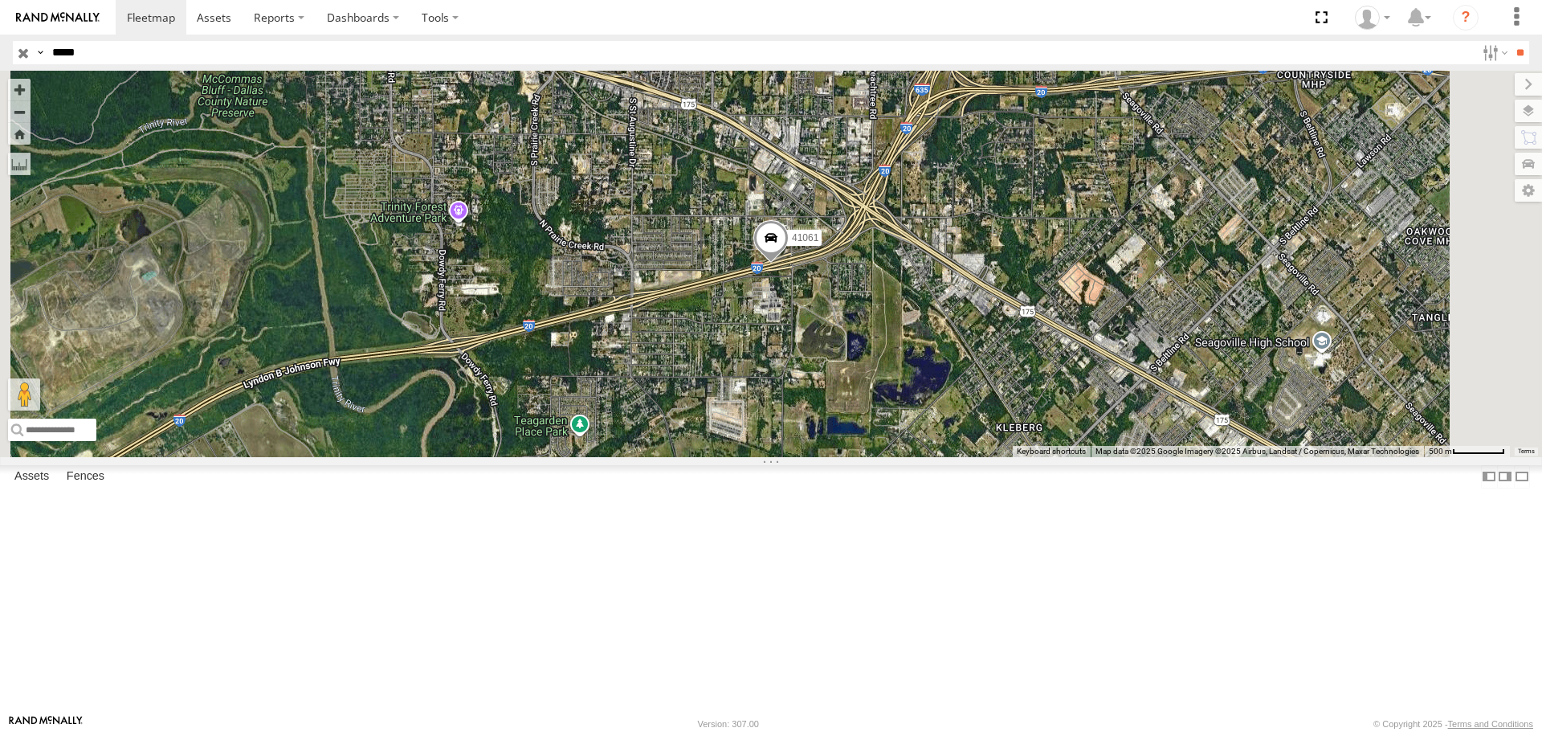 Image resolution: width=1542 pixels, height=732 pixels. Describe the element at coordinates (19, 164) in the screenshot. I see `label: Measure` at that location.